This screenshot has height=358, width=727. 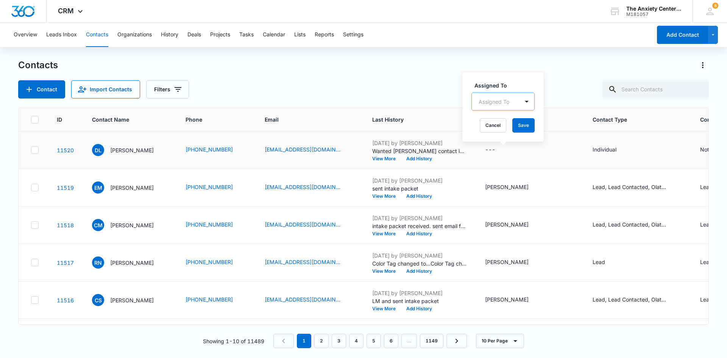 What do you see at coordinates (419, 301) in the screenshot?
I see `p: LM and sent intake packet` at bounding box center [419, 301].